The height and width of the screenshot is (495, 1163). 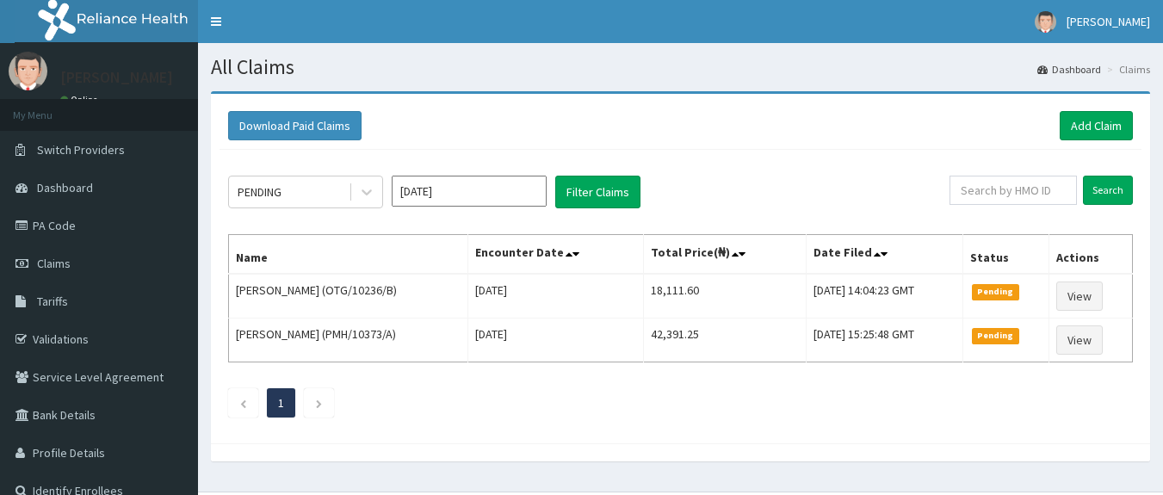 What do you see at coordinates (281, 403) in the screenshot?
I see `a: Page 1 is your current page` at bounding box center [281, 403].